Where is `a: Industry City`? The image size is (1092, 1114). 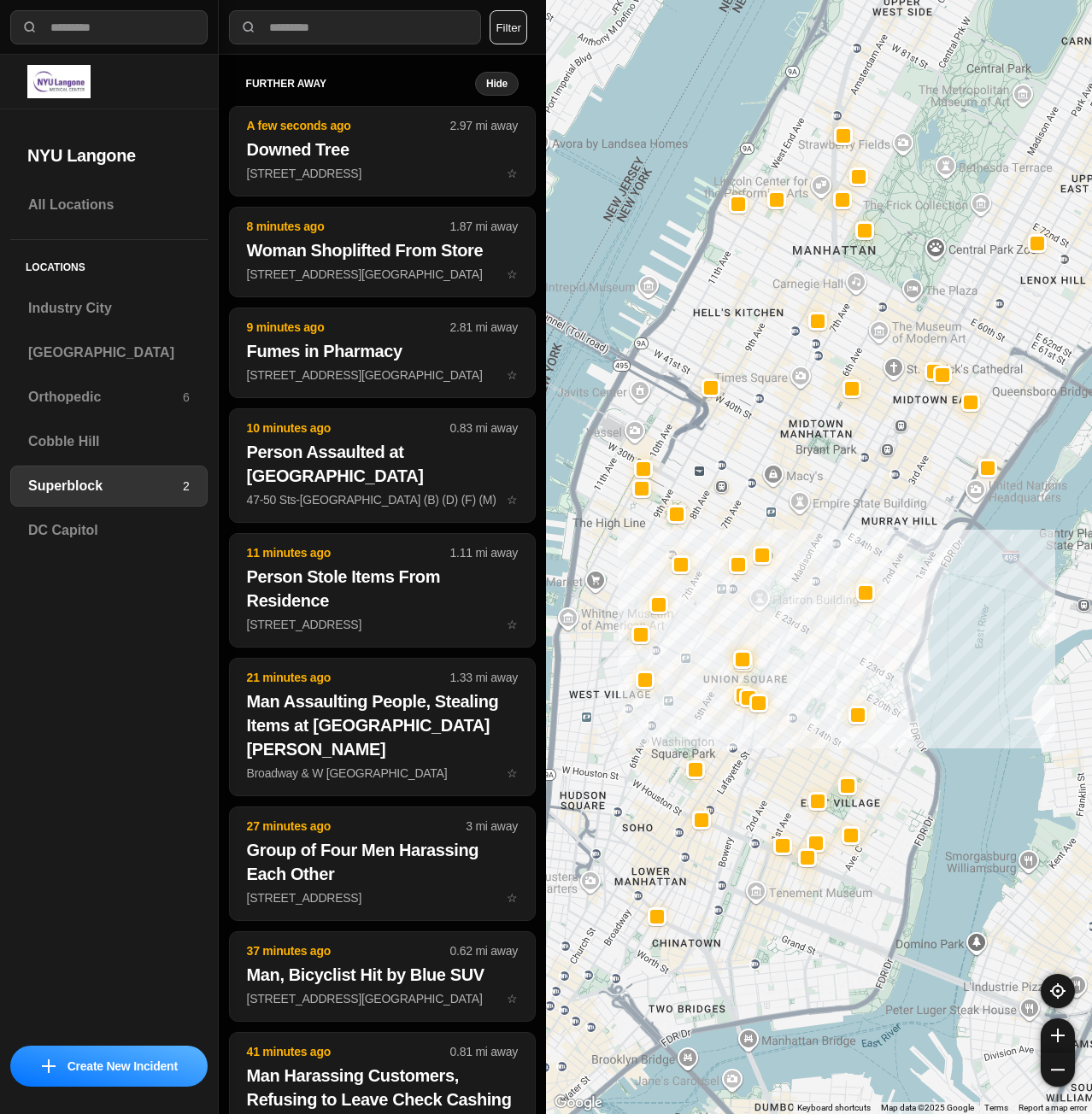 a: Industry City is located at coordinates (109, 308).